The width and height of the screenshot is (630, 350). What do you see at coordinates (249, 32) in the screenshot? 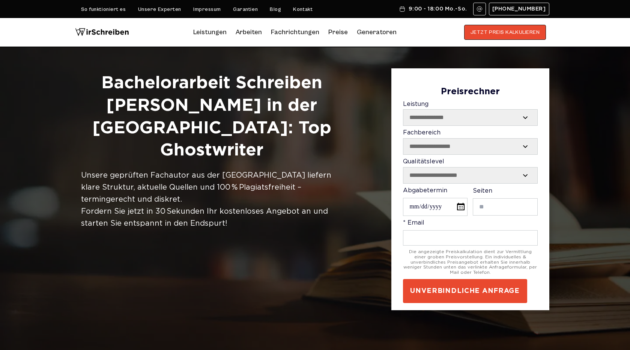
I see `a: Arbeiten` at bounding box center [249, 32].